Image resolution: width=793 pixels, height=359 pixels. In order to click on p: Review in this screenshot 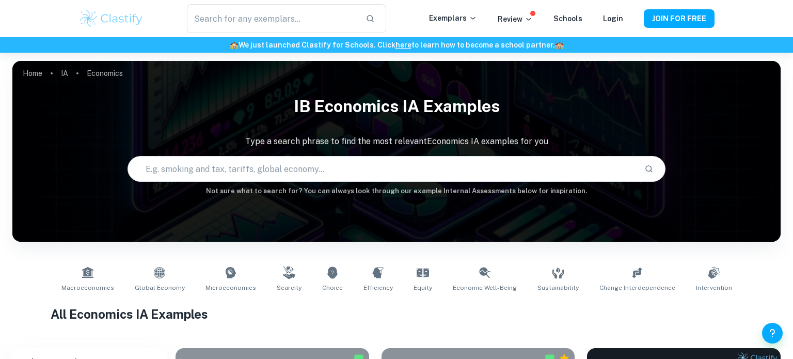, I will do `click(515, 19)`.